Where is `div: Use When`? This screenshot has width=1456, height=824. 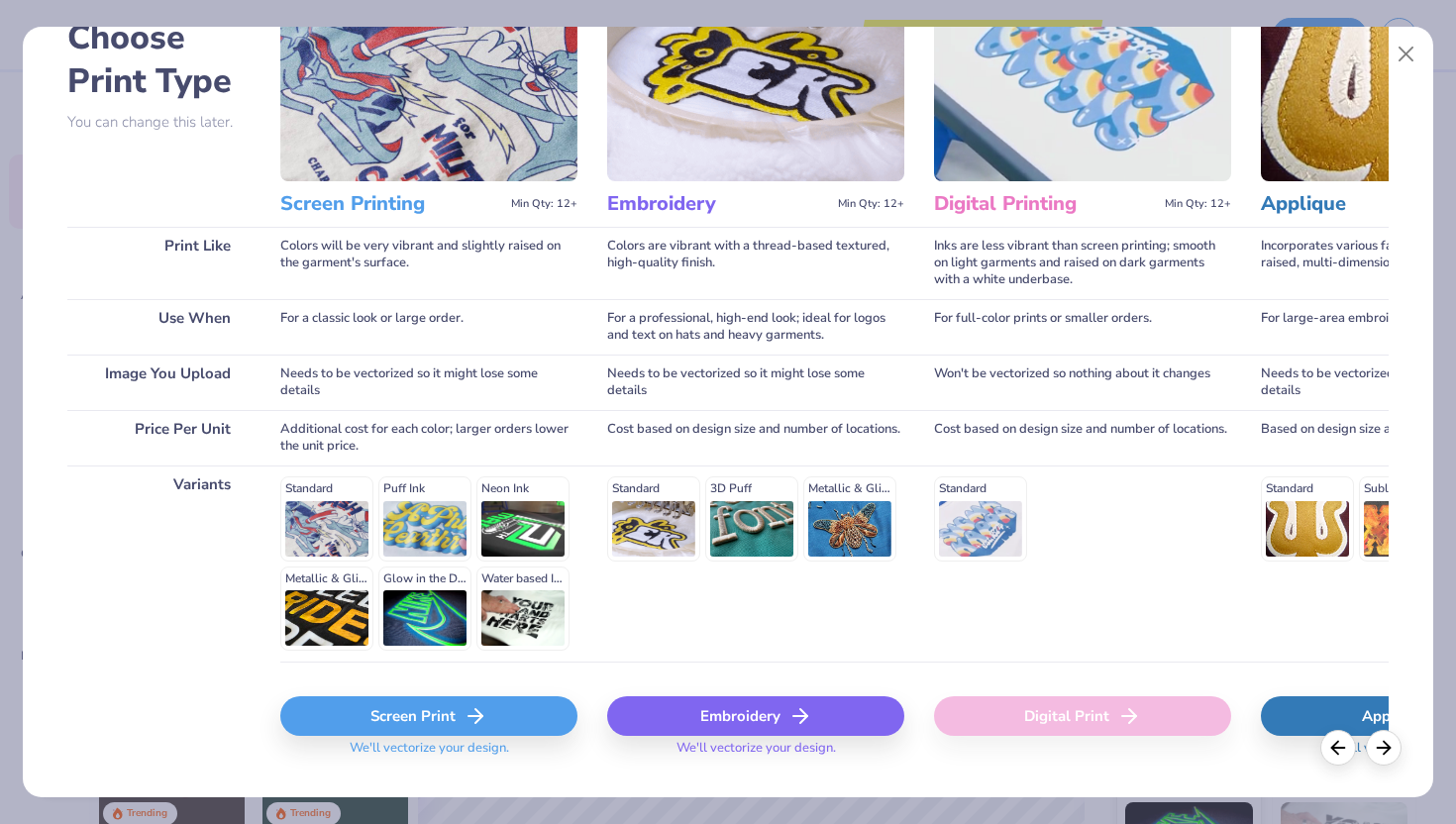
div: Use When is located at coordinates (159, 327).